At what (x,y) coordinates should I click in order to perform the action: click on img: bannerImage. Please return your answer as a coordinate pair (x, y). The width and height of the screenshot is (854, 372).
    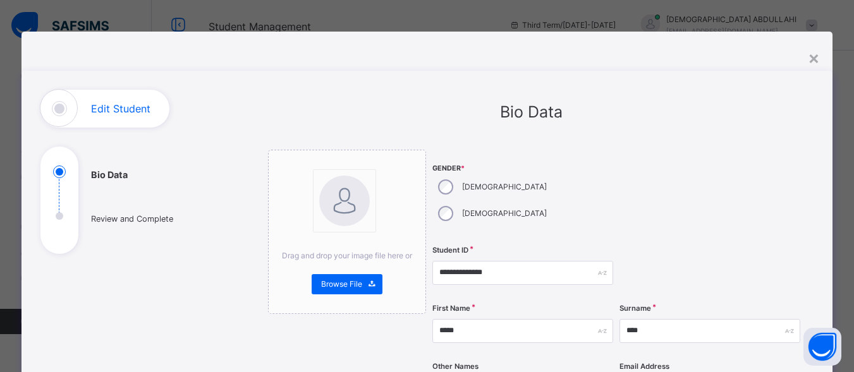
    Looking at the image, I should click on (344, 201).